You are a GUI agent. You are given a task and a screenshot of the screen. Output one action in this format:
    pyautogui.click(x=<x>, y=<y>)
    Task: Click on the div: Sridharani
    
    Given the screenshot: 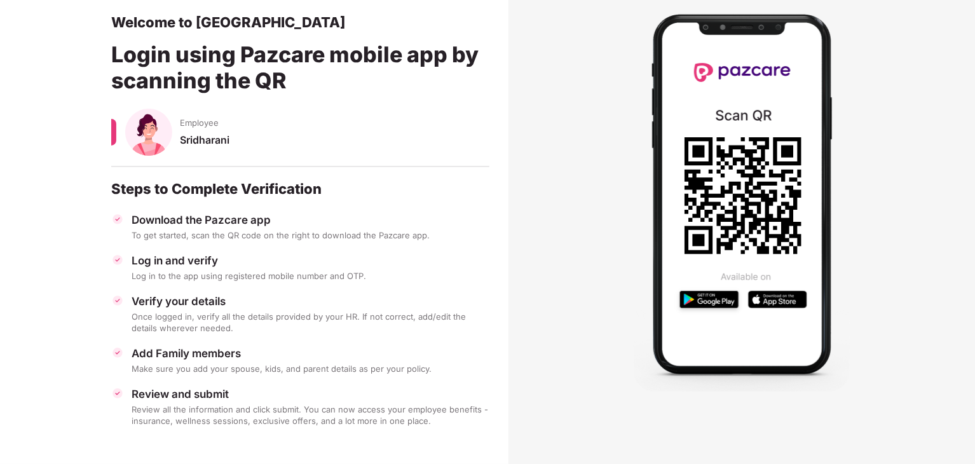 What is the action you would take?
    pyautogui.click(x=334, y=146)
    